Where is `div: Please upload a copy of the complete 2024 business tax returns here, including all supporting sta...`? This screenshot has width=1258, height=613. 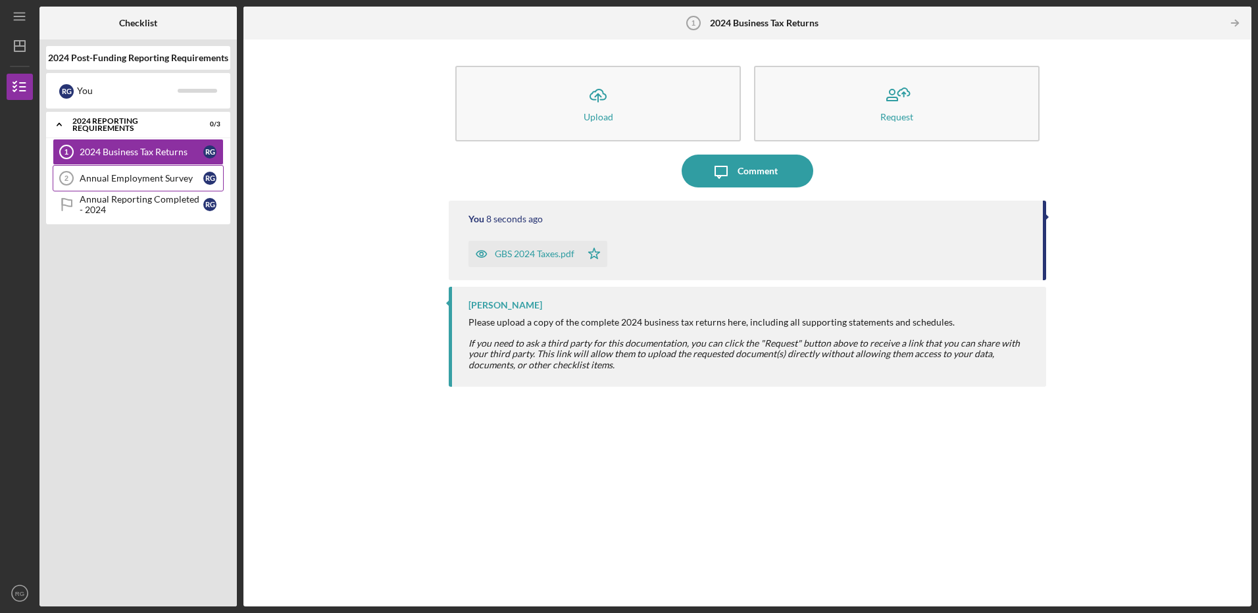 div: Please upload a copy of the complete 2024 business tax returns here, including all supporting sta... is located at coordinates (750, 322).